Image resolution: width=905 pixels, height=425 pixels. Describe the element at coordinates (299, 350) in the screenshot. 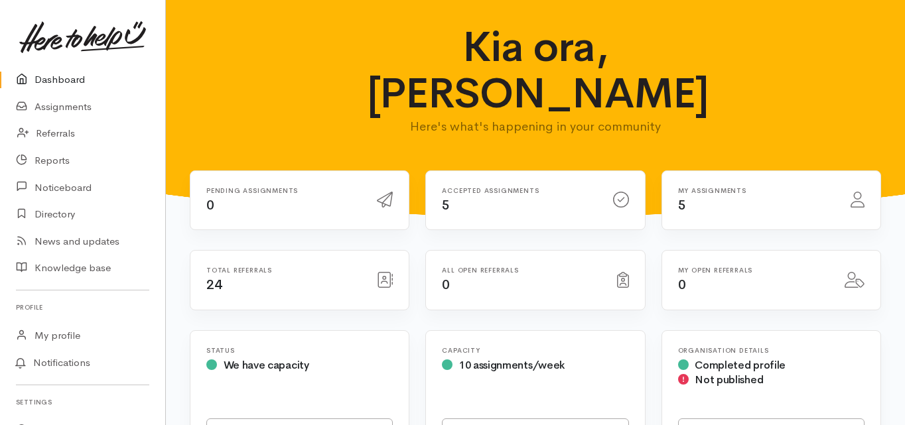

I see `h6: Status` at that location.